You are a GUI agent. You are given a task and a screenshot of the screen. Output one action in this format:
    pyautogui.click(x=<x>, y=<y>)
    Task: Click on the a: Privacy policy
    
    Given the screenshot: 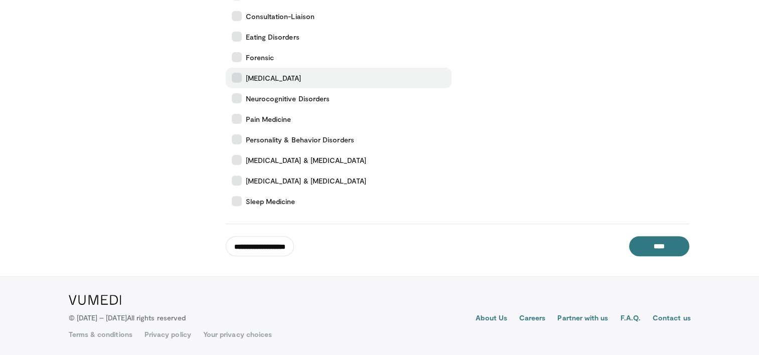 What is the action you would take?
    pyautogui.click(x=168, y=335)
    